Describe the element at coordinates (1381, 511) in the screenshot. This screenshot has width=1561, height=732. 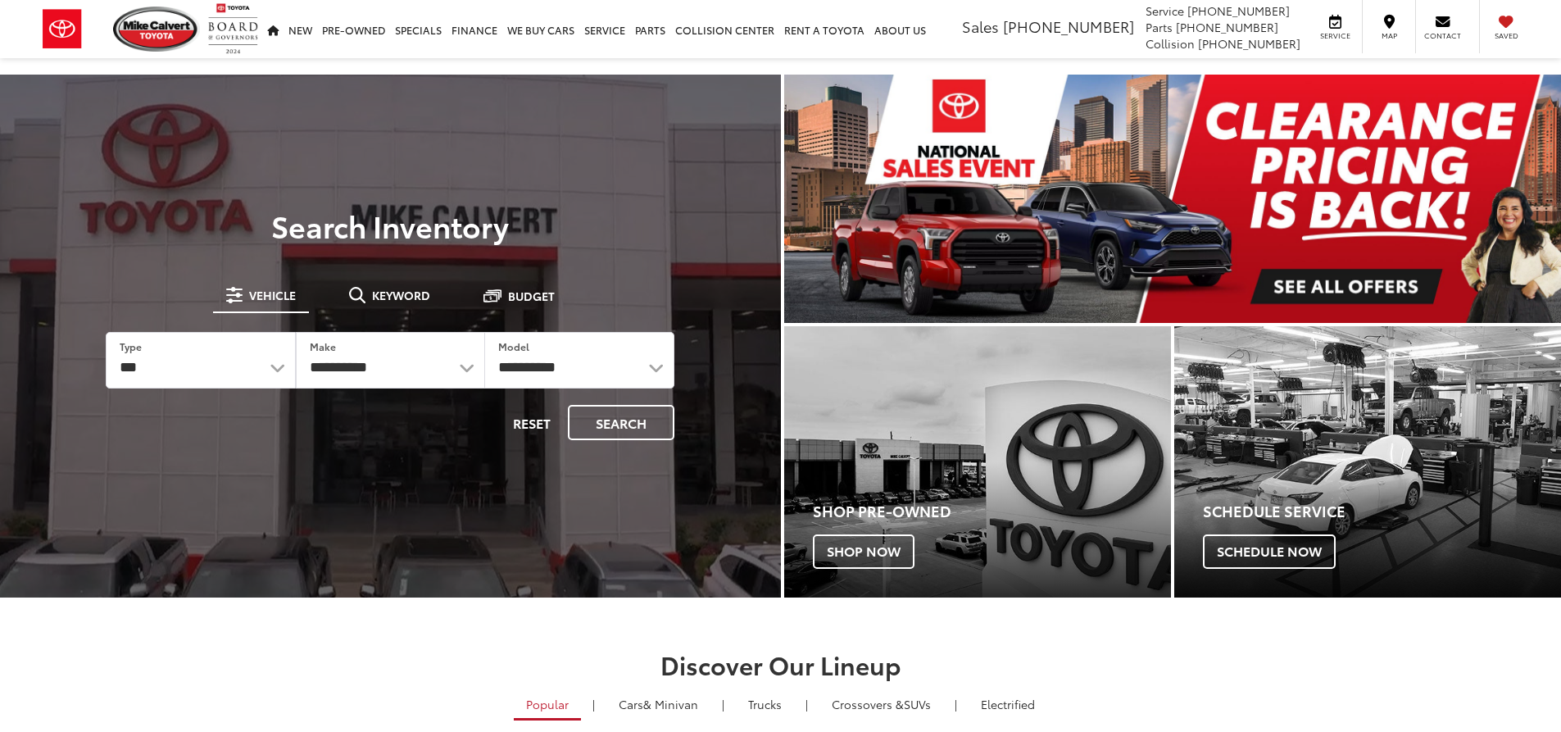
I see `h4: Schedule Service` at that location.